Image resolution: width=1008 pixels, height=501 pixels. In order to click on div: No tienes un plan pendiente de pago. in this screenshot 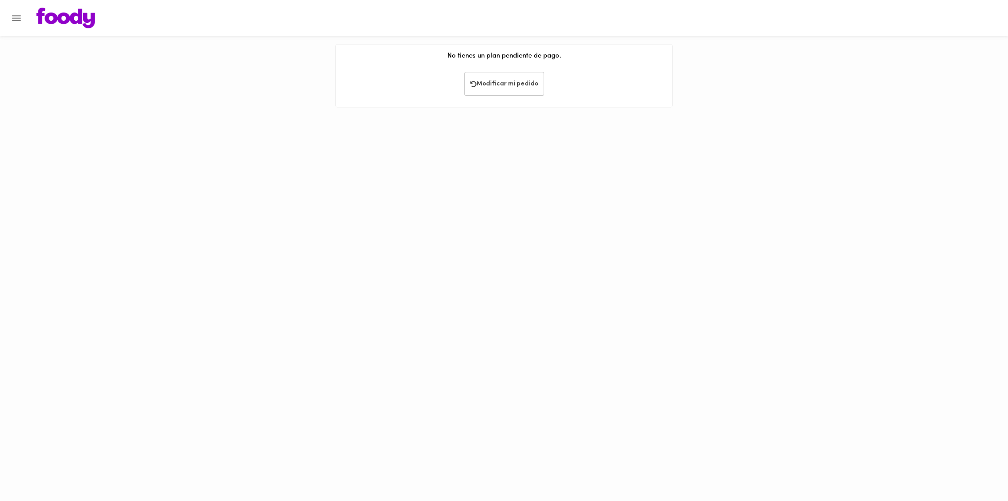, I will do `click(504, 76)`.